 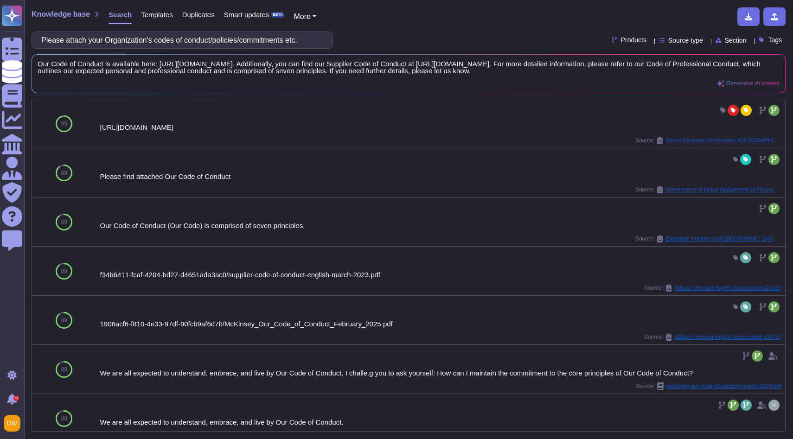 What do you see at coordinates (277, 15) in the screenshot?
I see `div: BETA` at bounding box center [277, 15].